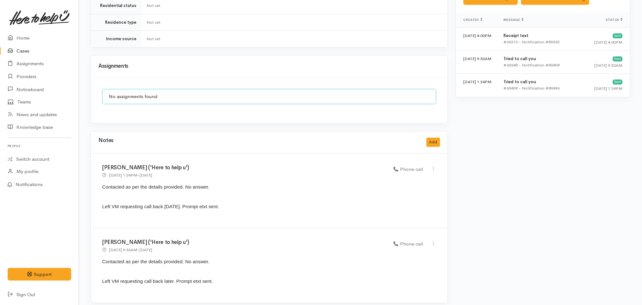  Describe the element at coordinates (433, 142) in the screenshot. I see `button: Add` at that location.